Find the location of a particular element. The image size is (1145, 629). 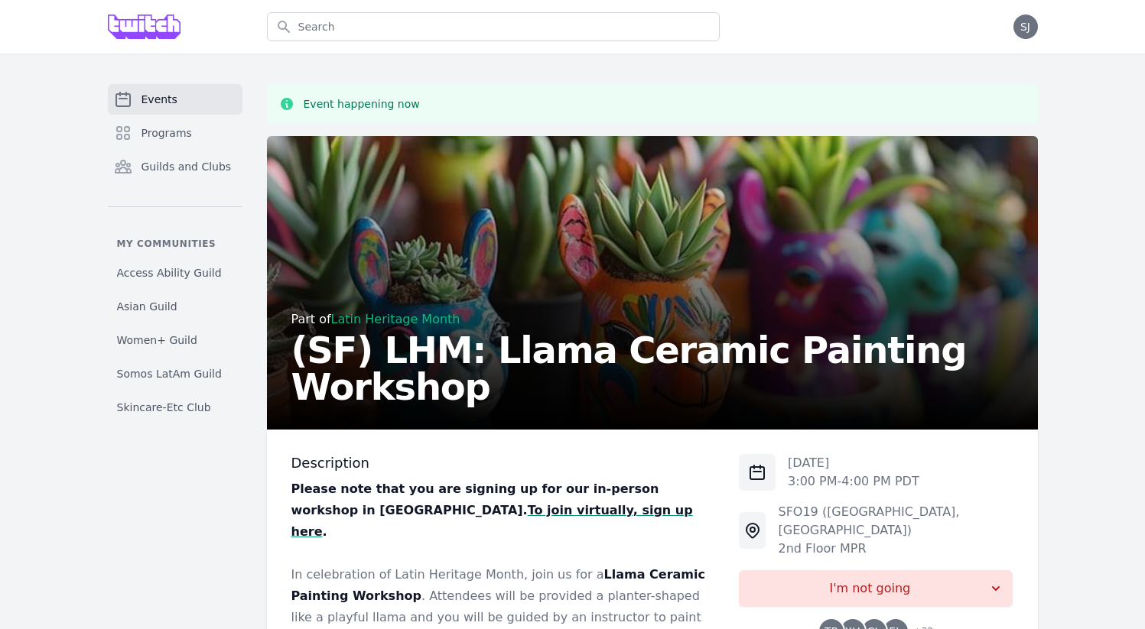

a: Somos LatAm Guild is located at coordinates (175, 374).